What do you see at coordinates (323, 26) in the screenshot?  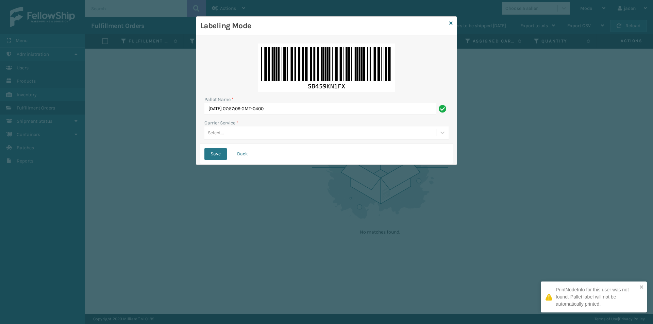 I see `h3: Labeling Mode` at bounding box center [323, 26].